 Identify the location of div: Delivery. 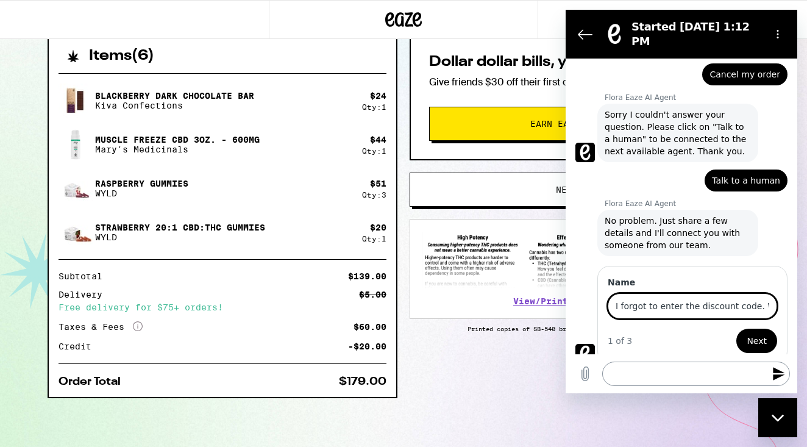
(85, 294).